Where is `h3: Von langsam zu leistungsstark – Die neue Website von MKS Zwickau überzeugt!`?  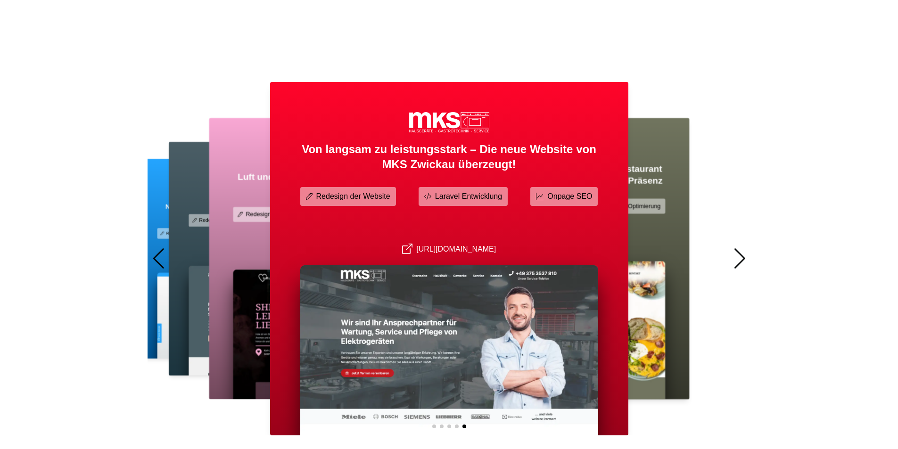 h3: Von langsam zu leistungsstark – Die neue Website von MKS Zwickau überzeugt! is located at coordinates (449, 157).